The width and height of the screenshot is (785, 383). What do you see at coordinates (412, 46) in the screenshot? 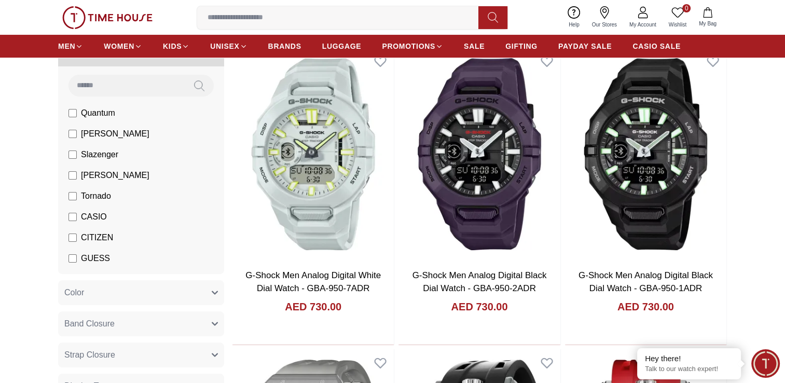
I see `a: PROMOTIONS` at bounding box center [412, 46].